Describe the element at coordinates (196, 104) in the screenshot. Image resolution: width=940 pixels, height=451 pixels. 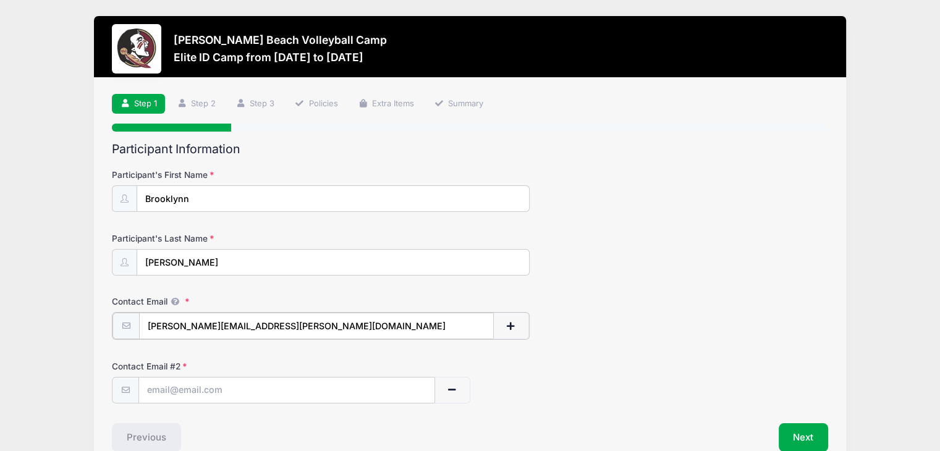
I see `a: Step 2` at that location.